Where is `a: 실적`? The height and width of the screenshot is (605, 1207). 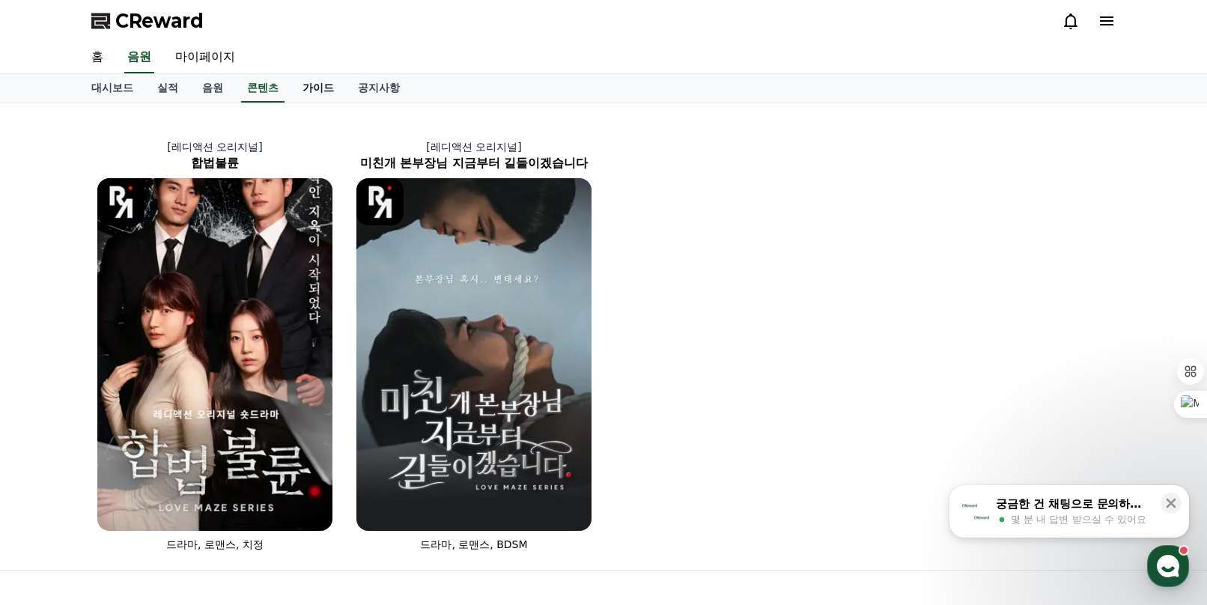 a: 실적 is located at coordinates (168, 88).